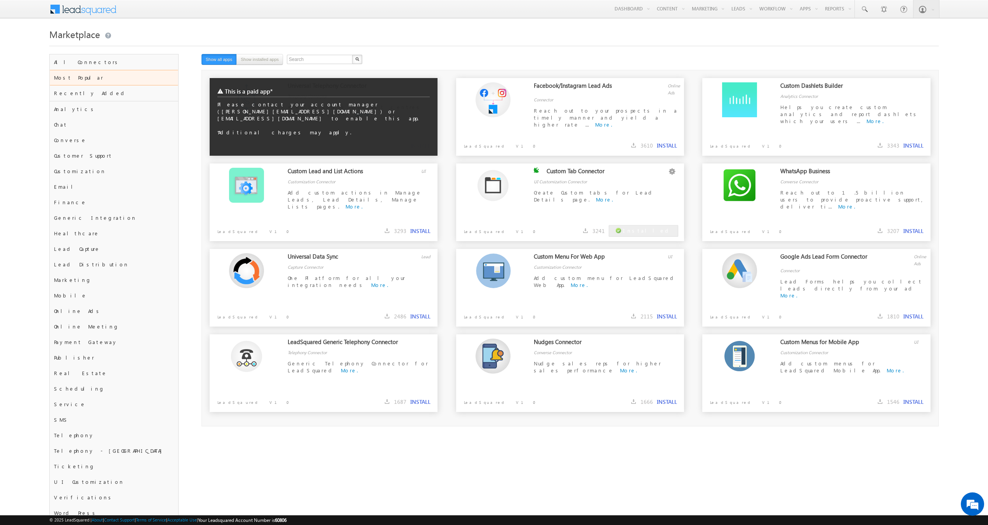  What do you see at coordinates (114, 109) in the screenshot?
I see `div: Analytics` at bounding box center [114, 109].